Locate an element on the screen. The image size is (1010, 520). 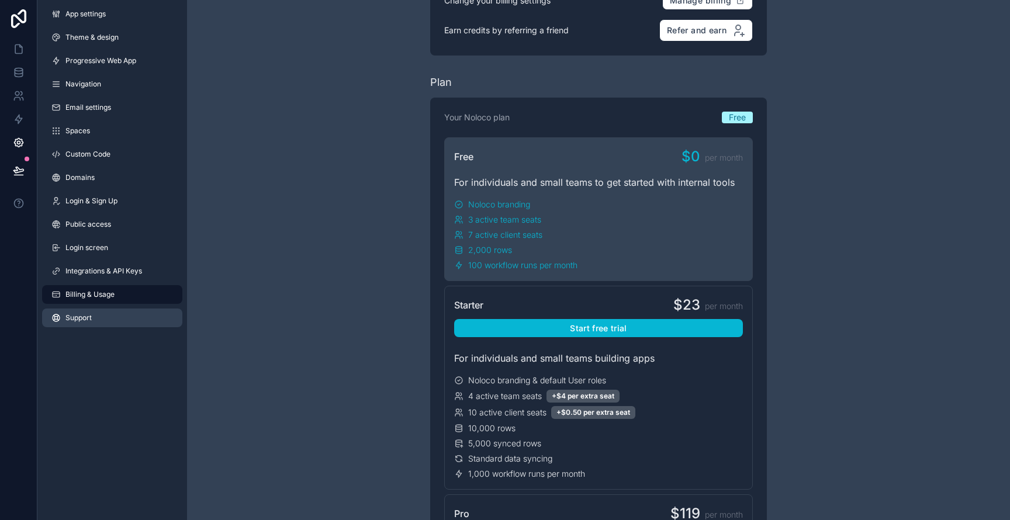
span: 10 active client seats is located at coordinates (508, 413).